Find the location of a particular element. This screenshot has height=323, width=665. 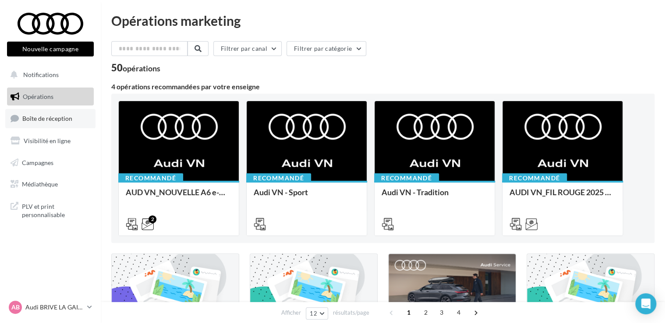

a: Visibilité en ligne is located at coordinates (50, 141).